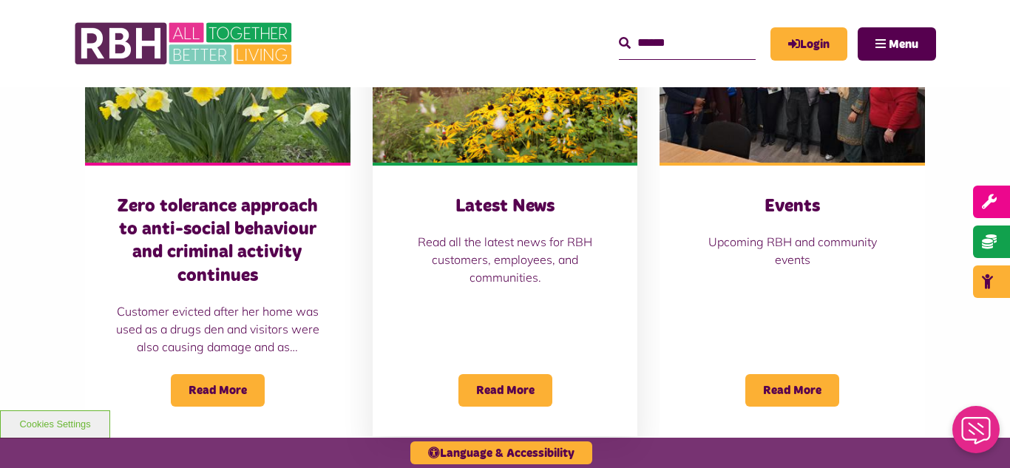  Describe the element at coordinates (792, 251) in the screenshot. I see `p: Upcoming RBH and community events` at that location.